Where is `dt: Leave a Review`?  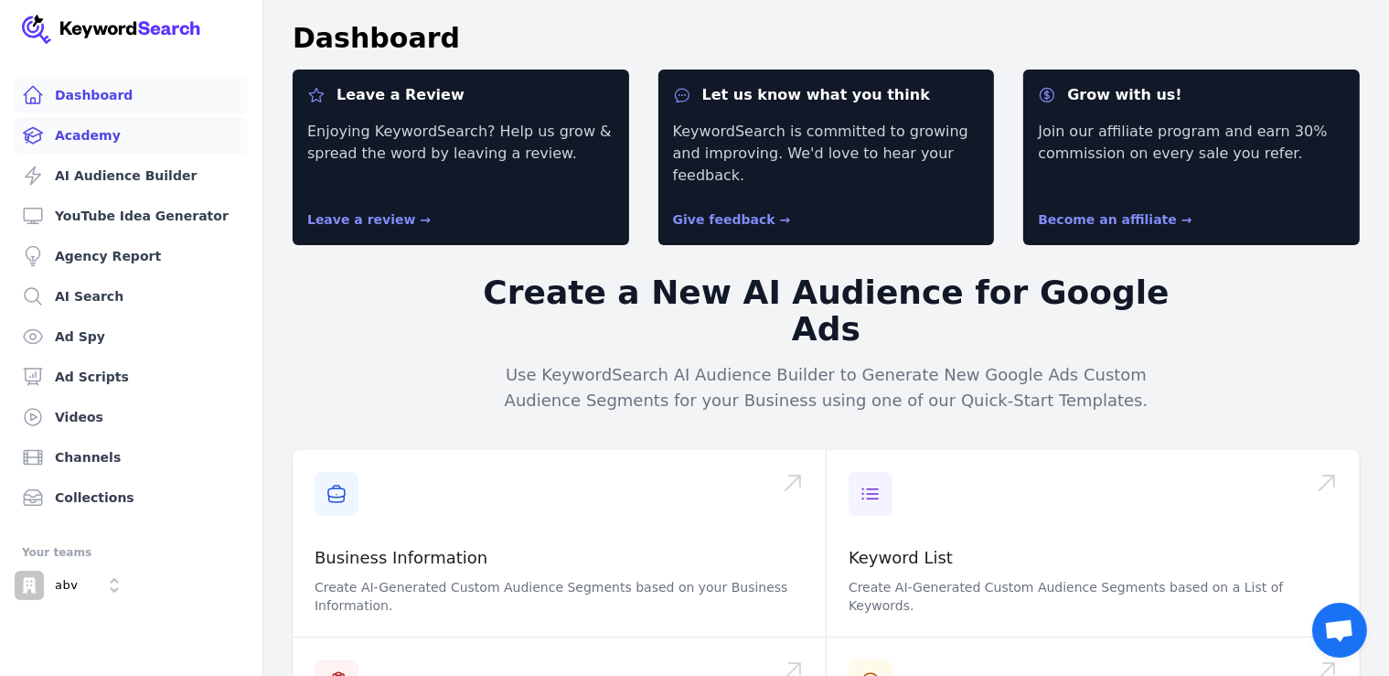 dt: Leave a Review is located at coordinates (461, 95).